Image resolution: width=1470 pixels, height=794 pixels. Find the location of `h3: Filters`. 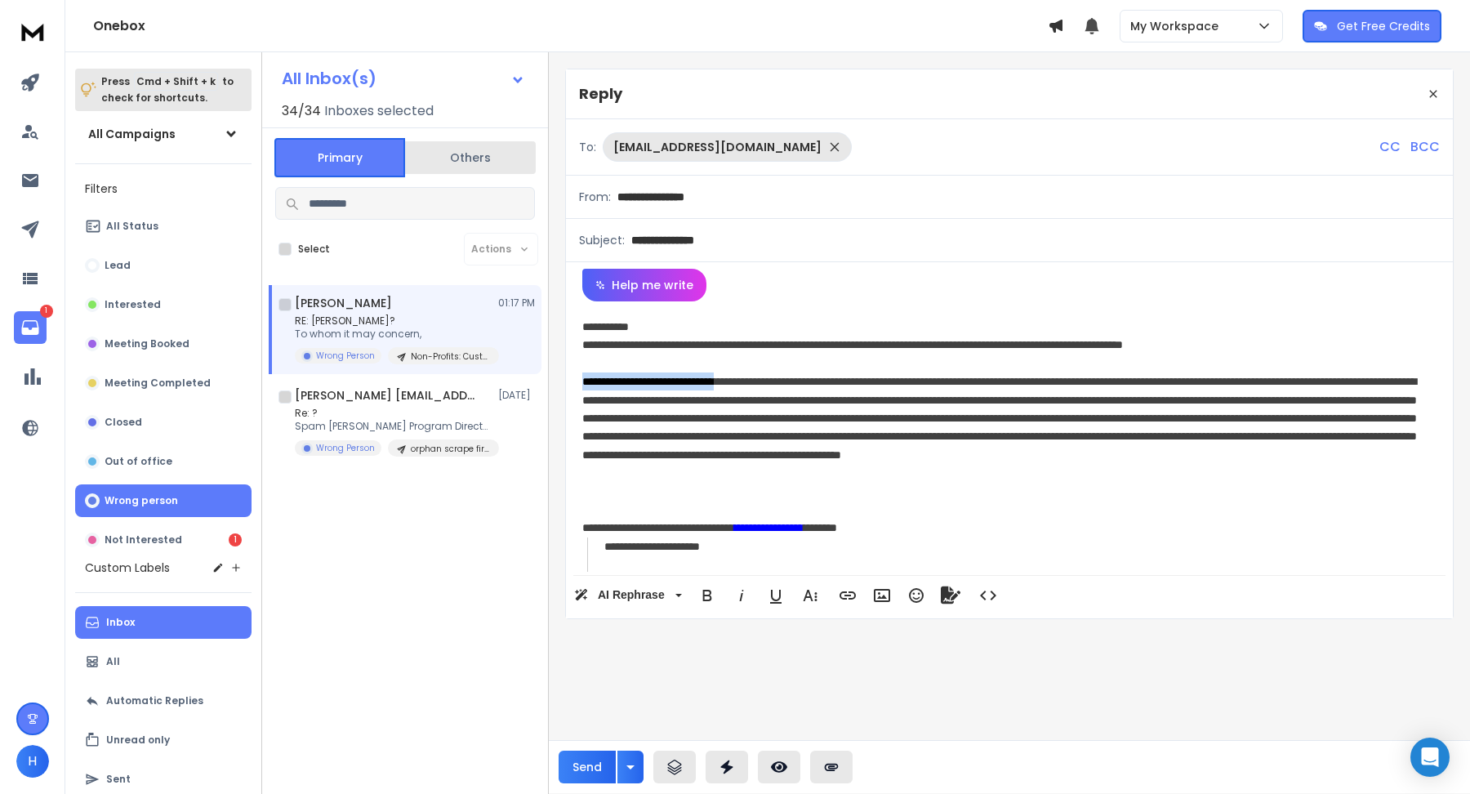

h3: Filters is located at coordinates (163, 189).